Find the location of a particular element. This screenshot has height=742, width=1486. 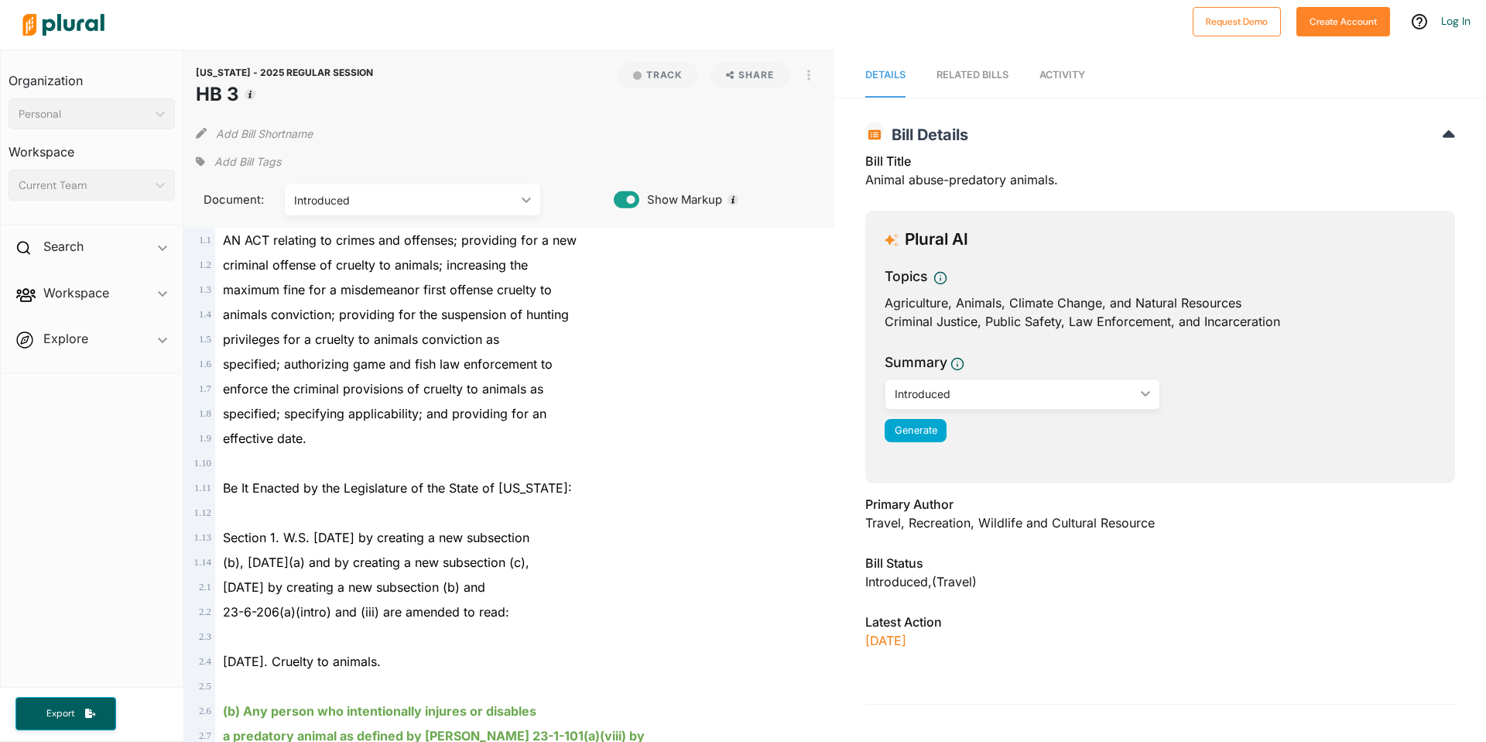

span: 1 . 1 is located at coordinates (205, 240).